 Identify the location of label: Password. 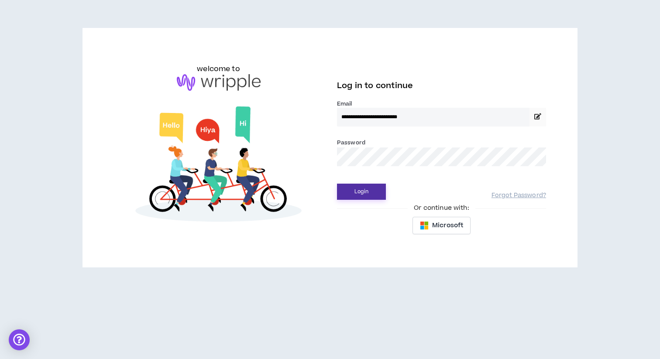
(351, 143).